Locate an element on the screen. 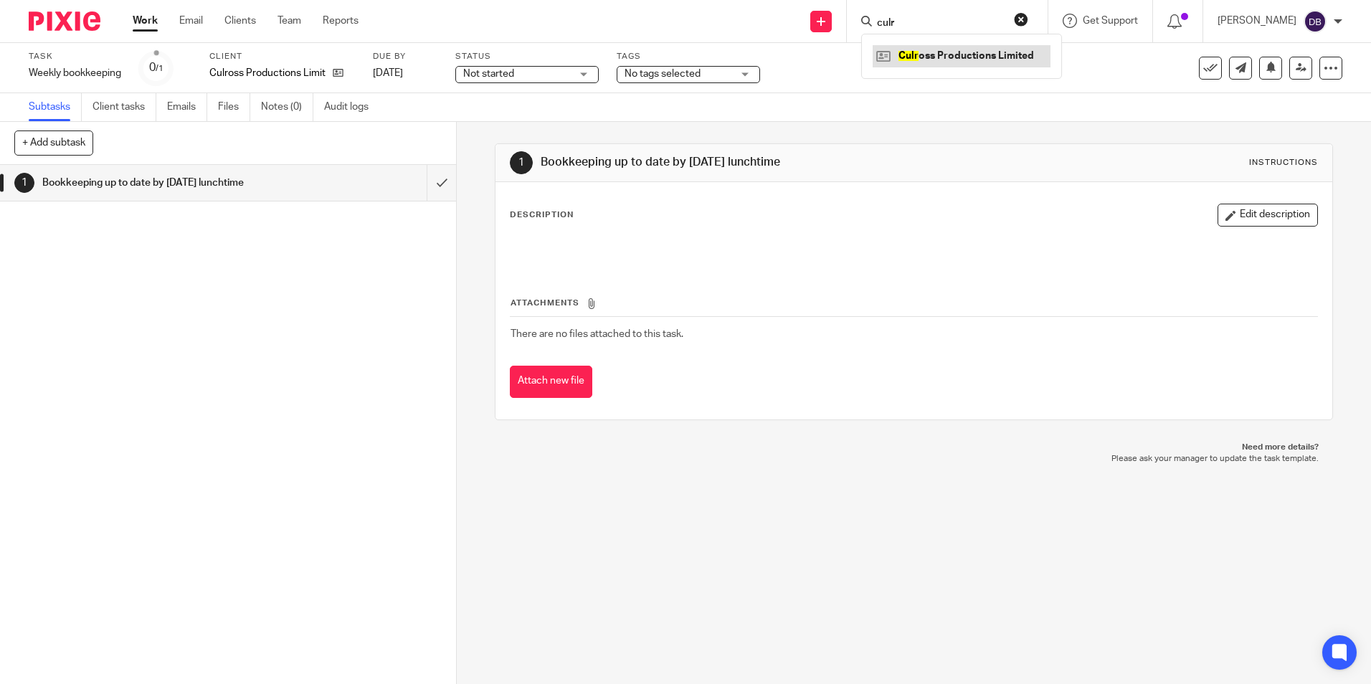 This screenshot has height=684, width=1371. a: Reports is located at coordinates (341, 21).